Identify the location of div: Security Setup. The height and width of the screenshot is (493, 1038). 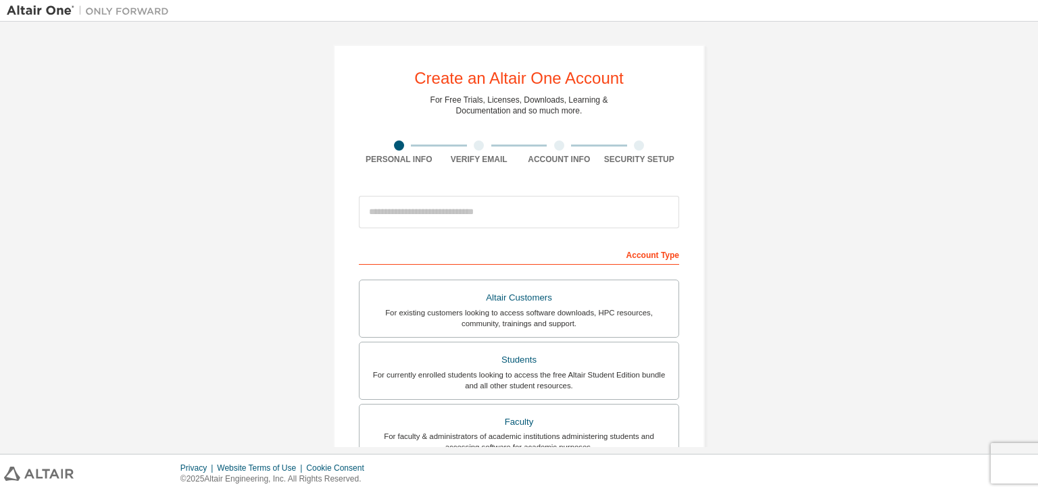
(639, 159).